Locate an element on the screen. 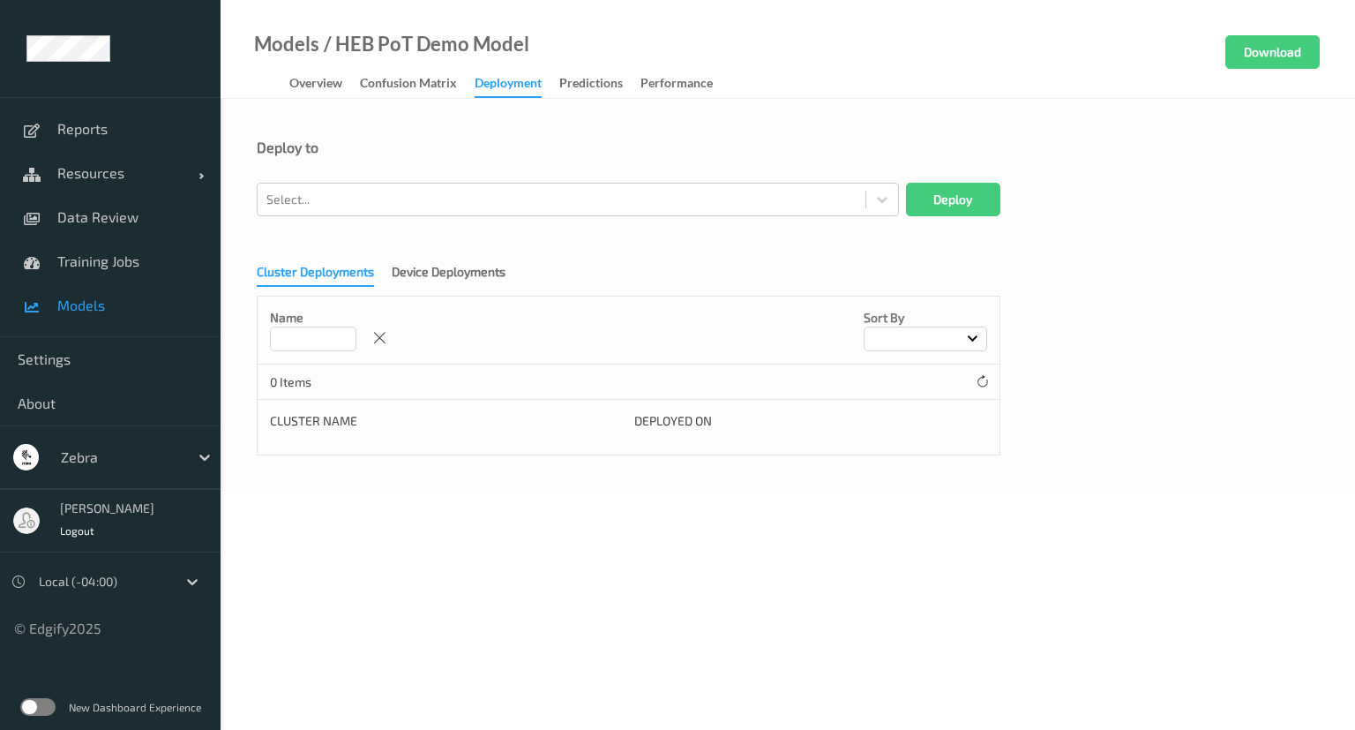 The image size is (1355, 730). div: Deploy to is located at coordinates (788, 147).